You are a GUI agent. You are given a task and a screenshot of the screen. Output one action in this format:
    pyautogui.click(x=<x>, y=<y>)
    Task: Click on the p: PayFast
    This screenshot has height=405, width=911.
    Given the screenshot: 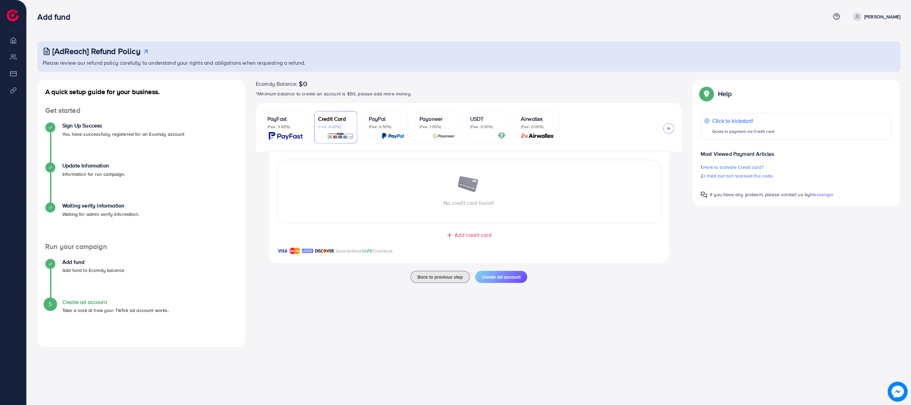 What is the action you would take?
    pyautogui.click(x=285, y=119)
    